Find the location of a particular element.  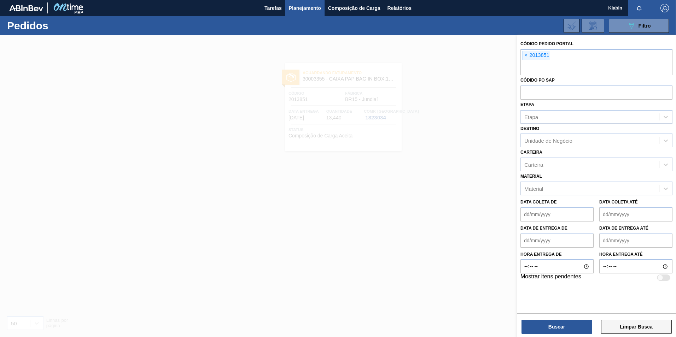

span: Planejamento is located at coordinates (305, 8).